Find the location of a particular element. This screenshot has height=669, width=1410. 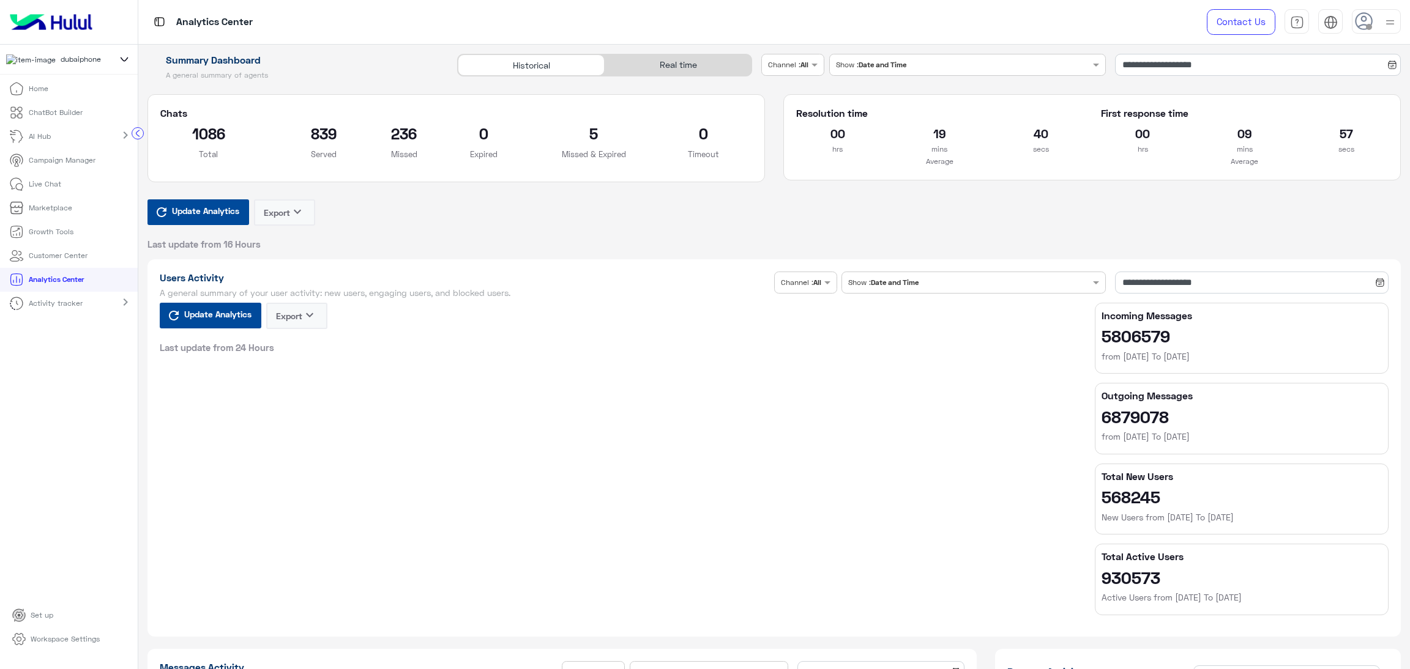

h2: 6879078 is located at coordinates (1242, 417).